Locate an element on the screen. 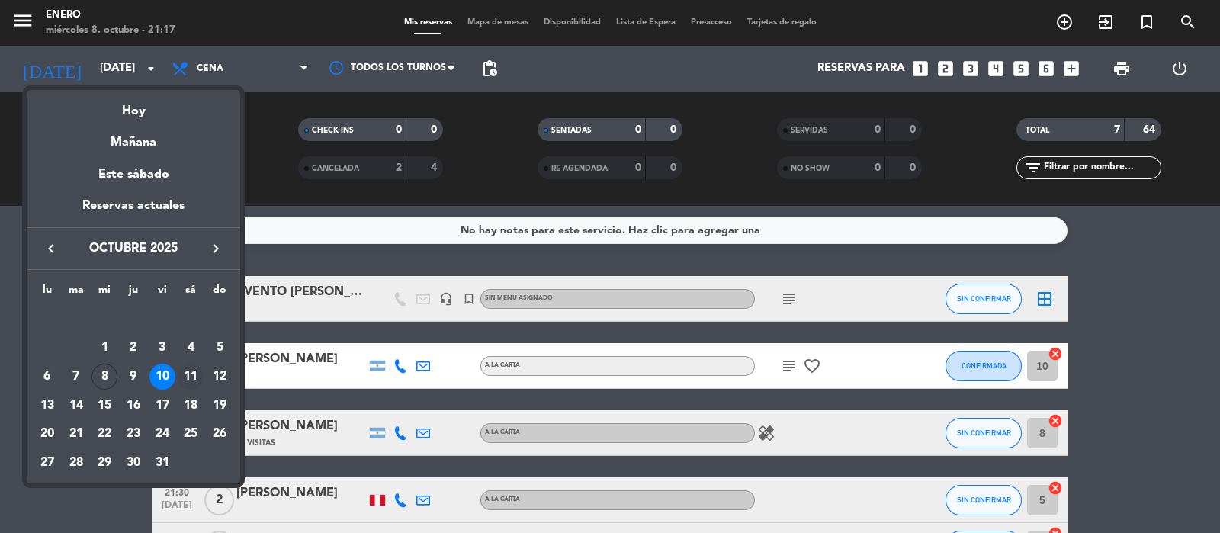 The width and height of the screenshot is (1220, 533). td: 6 de octubre de 2025 is located at coordinates (47, 377).